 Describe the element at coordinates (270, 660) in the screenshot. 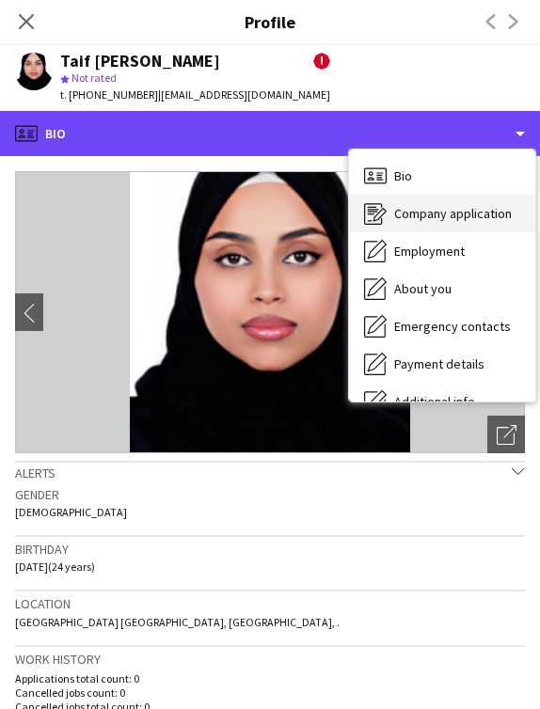

I see `h3: Work history` at that location.